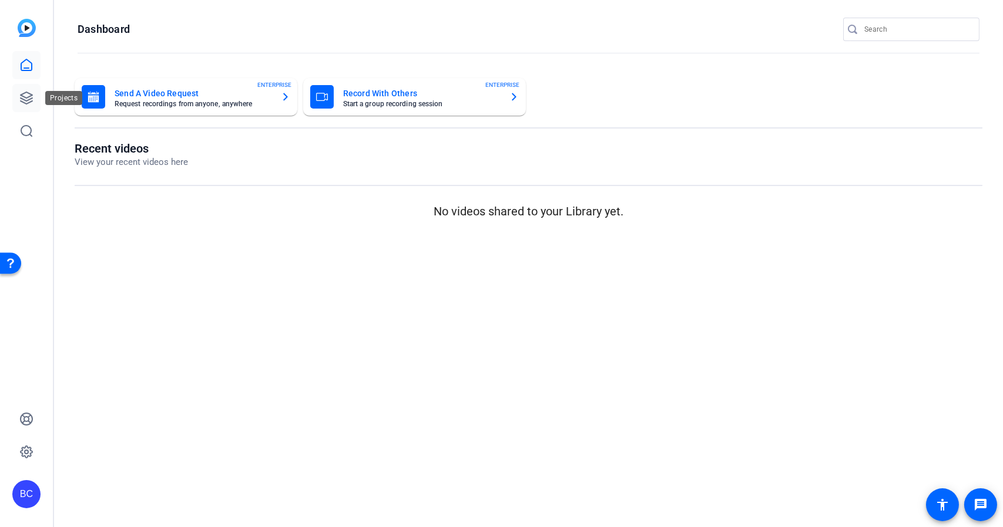  Describe the element at coordinates (942, 505) in the screenshot. I see `mat-icon: accessibility` at that location.